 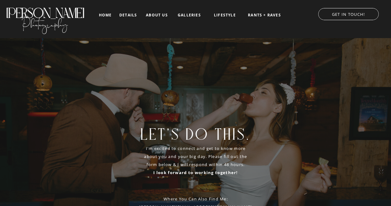 What do you see at coordinates (225, 15) in the screenshot?
I see `a: LIFESTYLE` at bounding box center [225, 15].